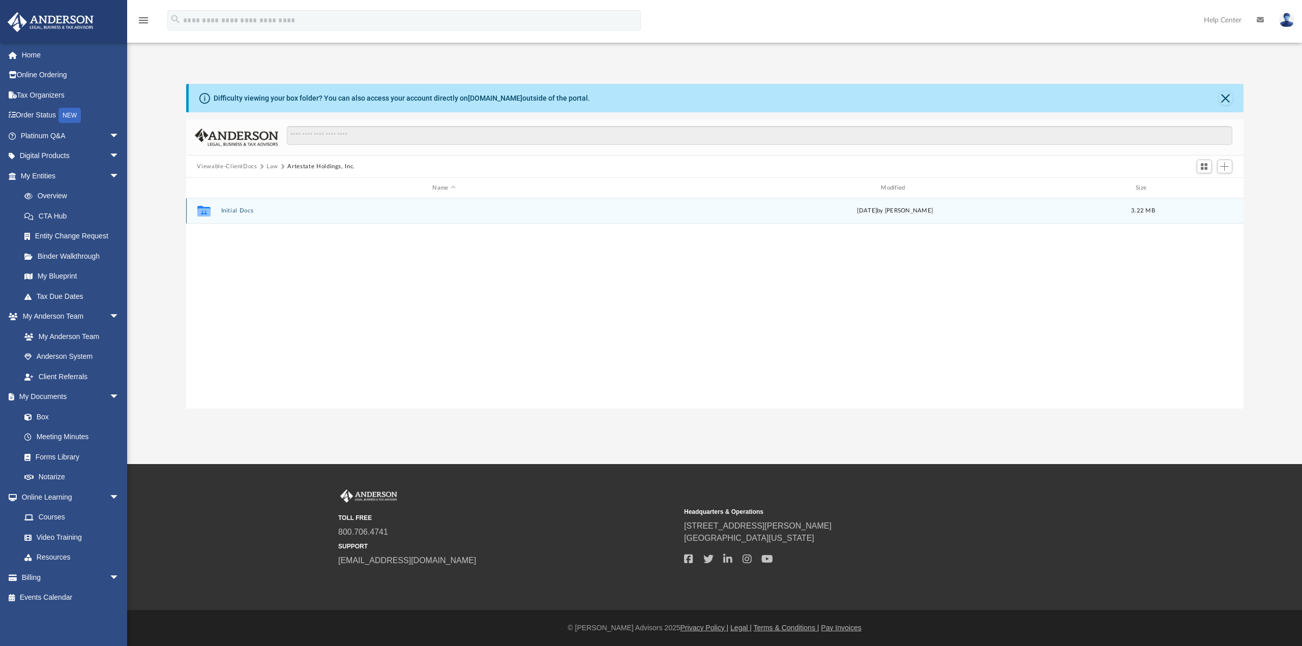  Describe the element at coordinates (1142, 210) in the screenshot. I see `span: 3.22 MB` at that location.